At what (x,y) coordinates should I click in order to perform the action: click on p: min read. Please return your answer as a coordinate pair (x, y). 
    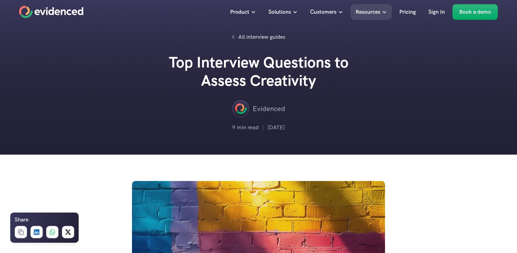
    Looking at the image, I should click on (248, 127).